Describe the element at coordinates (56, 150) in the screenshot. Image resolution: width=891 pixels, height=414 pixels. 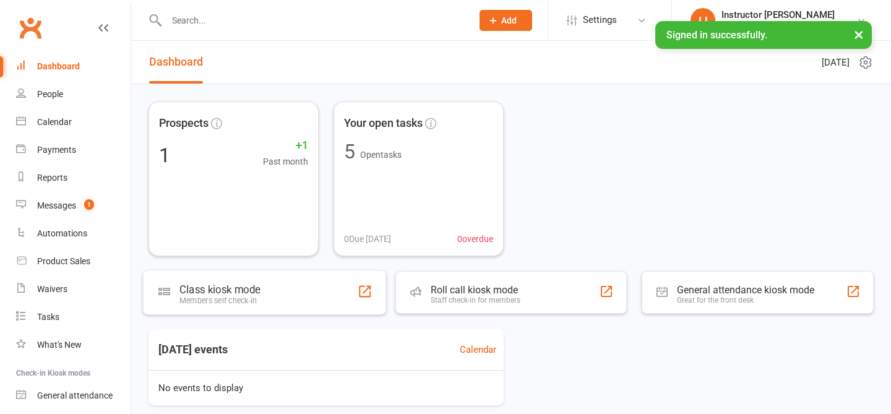
I see `div: Payments` at that location.